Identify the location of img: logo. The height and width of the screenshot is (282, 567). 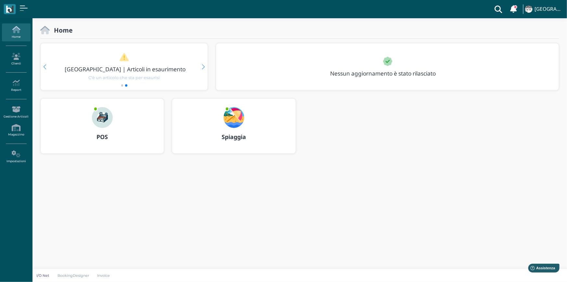
(9, 9).